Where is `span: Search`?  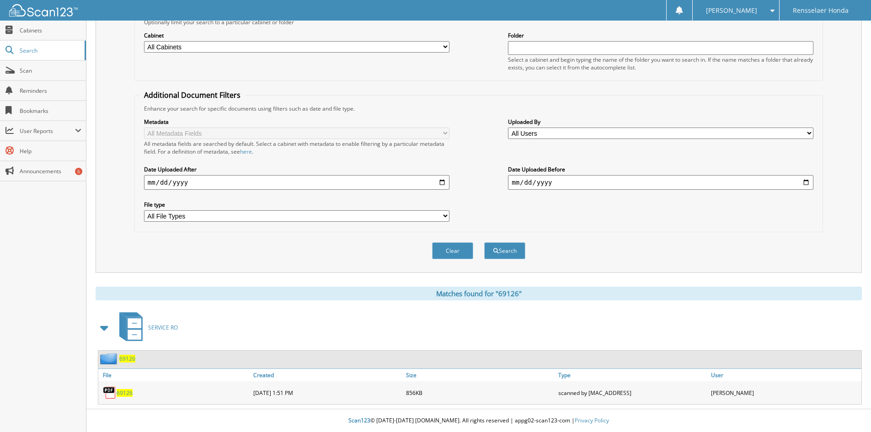
span: Search is located at coordinates (50, 50).